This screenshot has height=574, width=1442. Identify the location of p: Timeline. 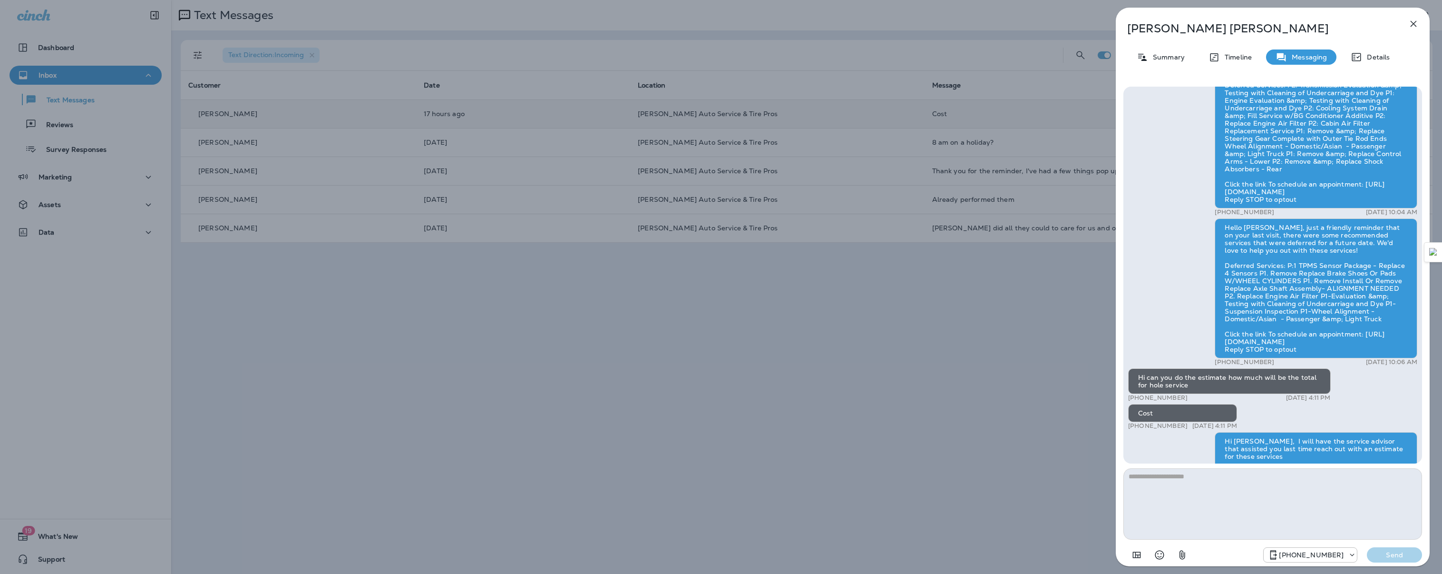
(1235, 57).